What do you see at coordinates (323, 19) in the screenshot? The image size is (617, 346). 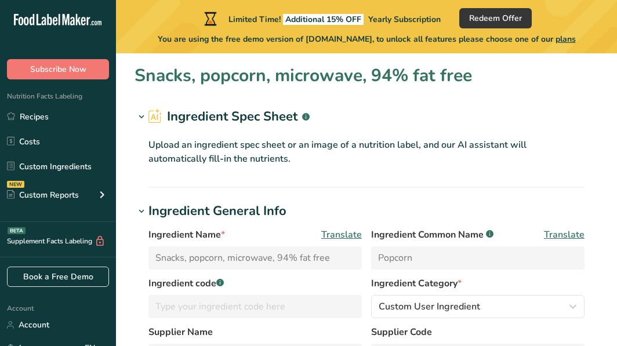 I see `span: Additional 15% OFF` at bounding box center [323, 19].